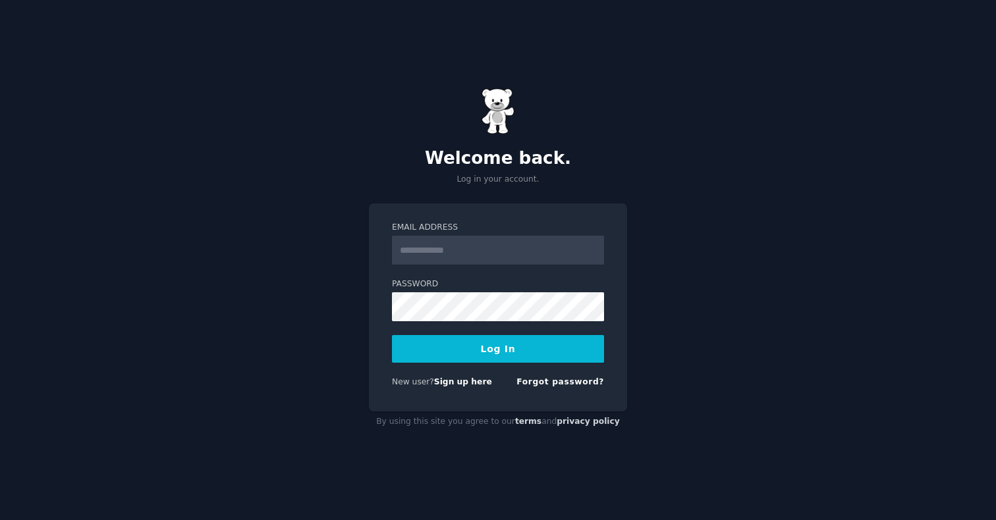 The width and height of the screenshot is (996, 520). Describe the element at coordinates (498, 159) in the screenshot. I see `h2: Welcome back.` at that location.